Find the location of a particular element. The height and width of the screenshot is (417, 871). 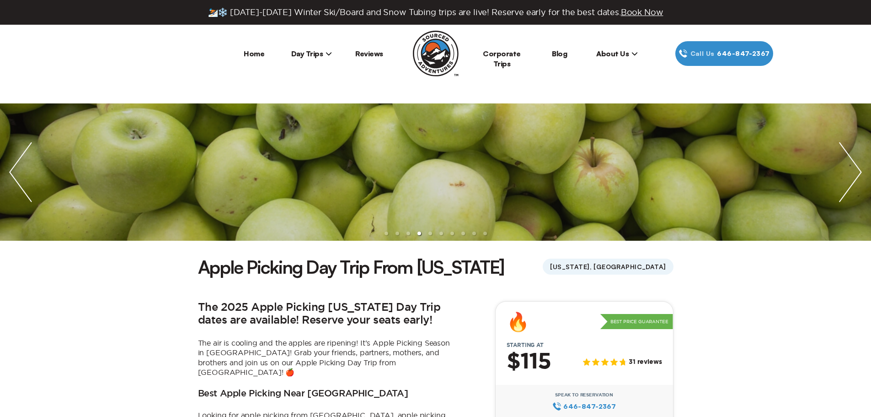

span: Day Trips is located at coordinates (312, 54).